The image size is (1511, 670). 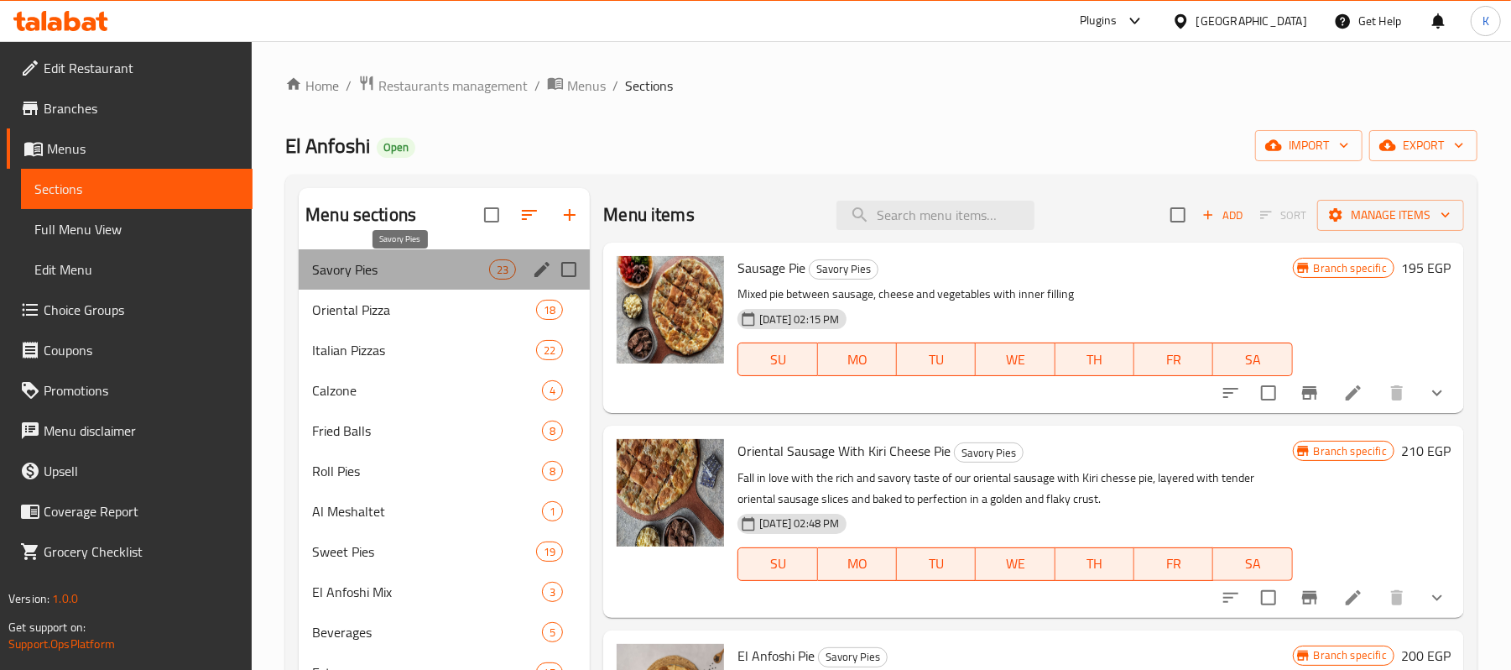 What do you see at coordinates (424, 551) in the screenshot?
I see `span: Sweet Pies` at bounding box center [424, 551].